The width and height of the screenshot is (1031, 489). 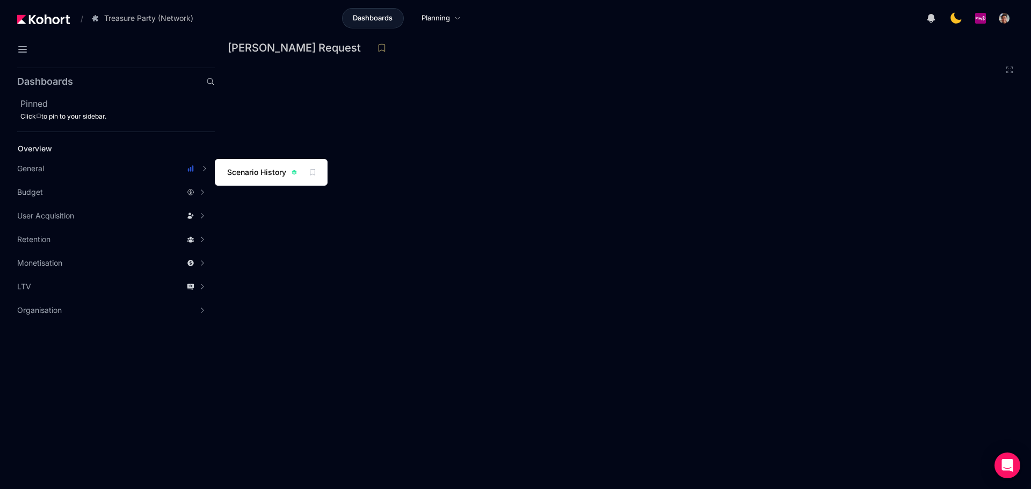 I want to click on span: Scenario History, so click(x=257, y=172).